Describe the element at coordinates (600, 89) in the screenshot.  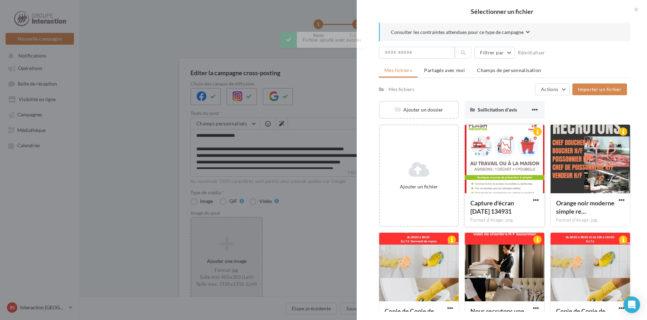
I see `span: Importer un fichier` at that location.